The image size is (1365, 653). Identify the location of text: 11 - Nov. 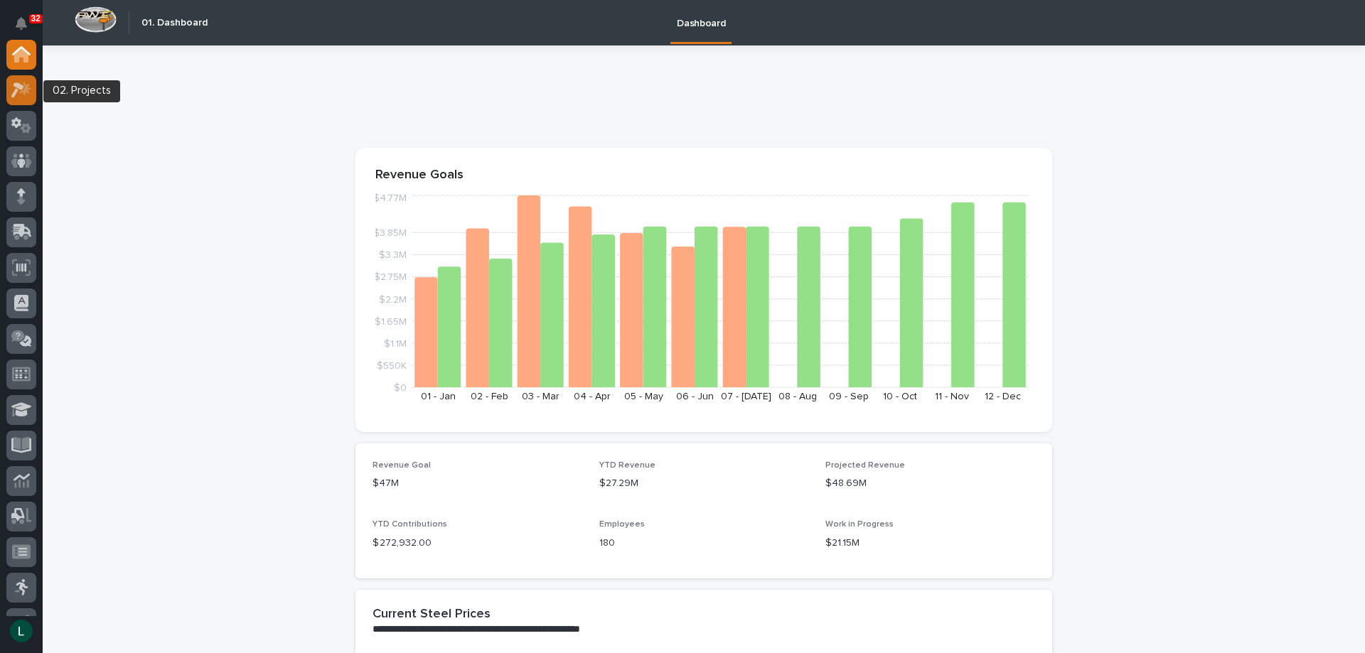
(952, 397).